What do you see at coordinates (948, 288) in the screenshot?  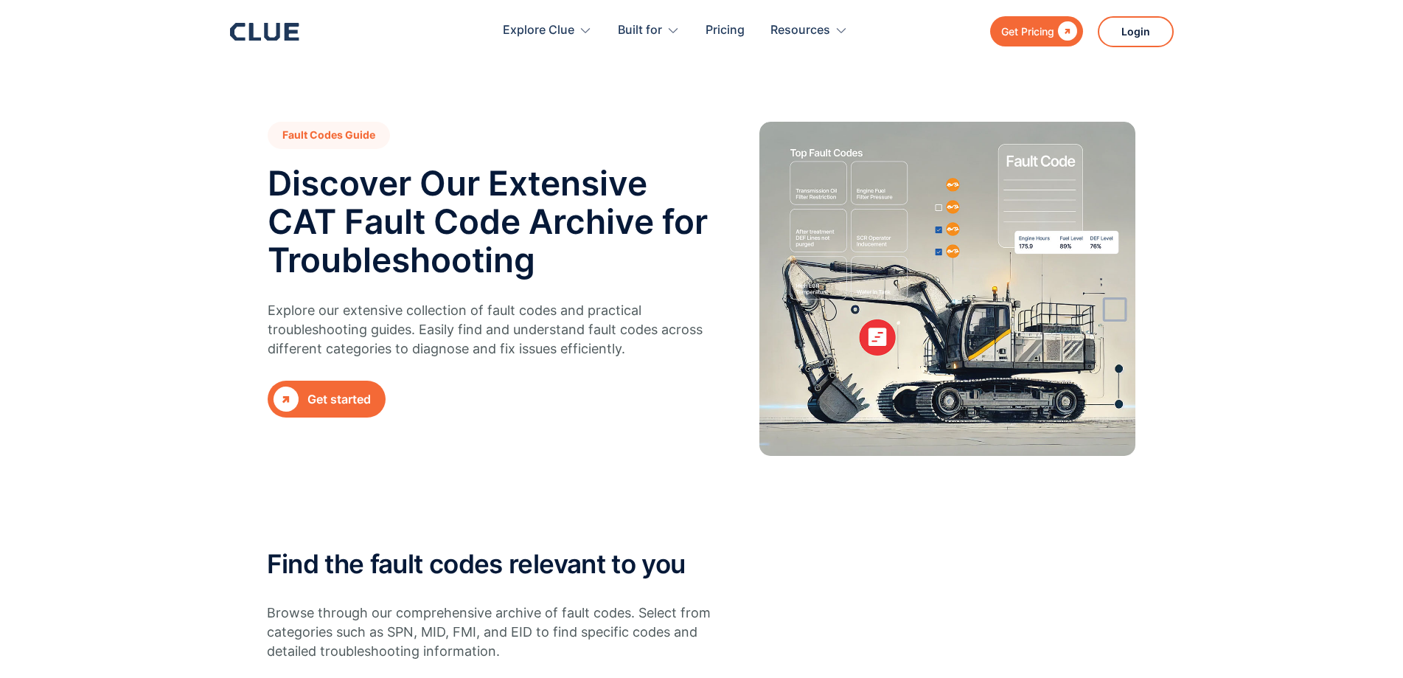 I see `img: hero image for caterpillar fault codes` at bounding box center [948, 288].